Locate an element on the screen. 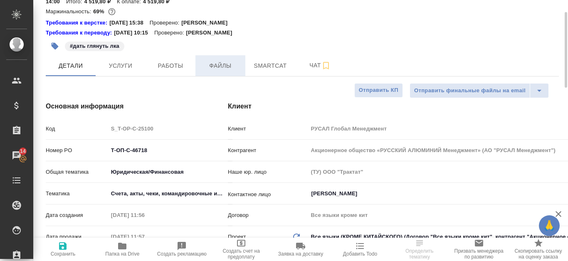  p: Дата продажи is located at coordinates (77, 237).